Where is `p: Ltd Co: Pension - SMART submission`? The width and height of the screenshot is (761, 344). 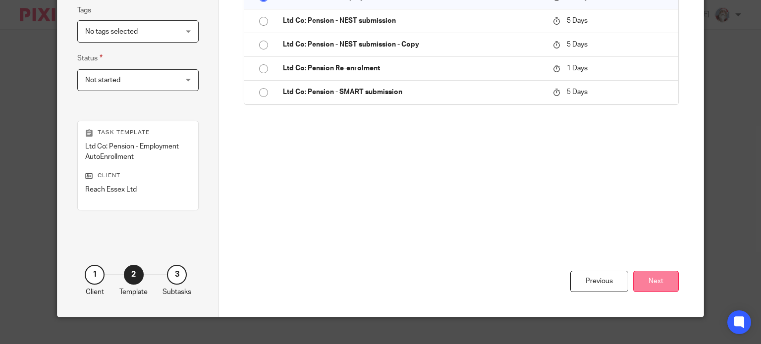
p: Ltd Co: Pension - SMART submission is located at coordinates (413, 92).